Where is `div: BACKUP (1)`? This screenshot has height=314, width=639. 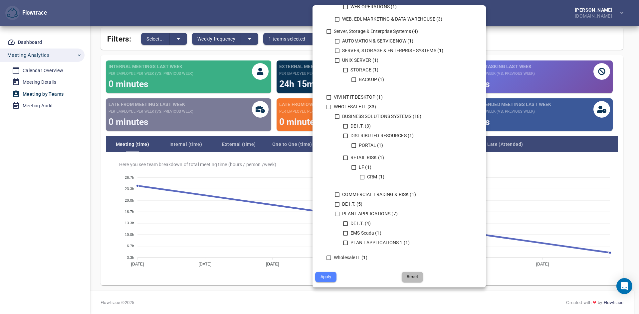
div: BACKUP (1) is located at coordinates (400, 80).